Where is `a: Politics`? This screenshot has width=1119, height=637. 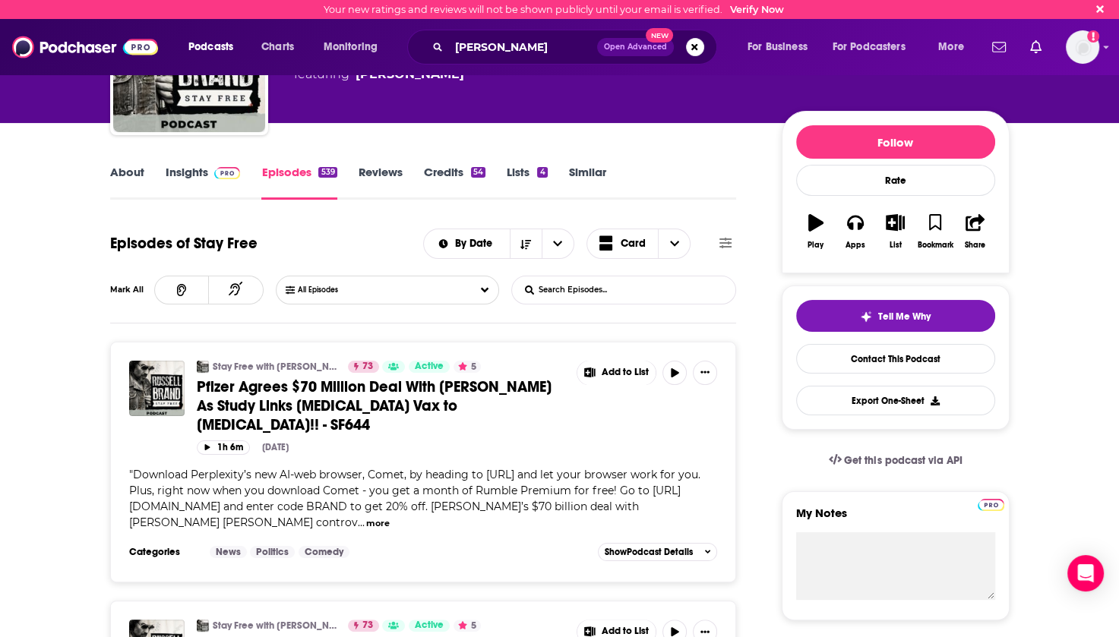 a: Politics is located at coordinates (272, 552).